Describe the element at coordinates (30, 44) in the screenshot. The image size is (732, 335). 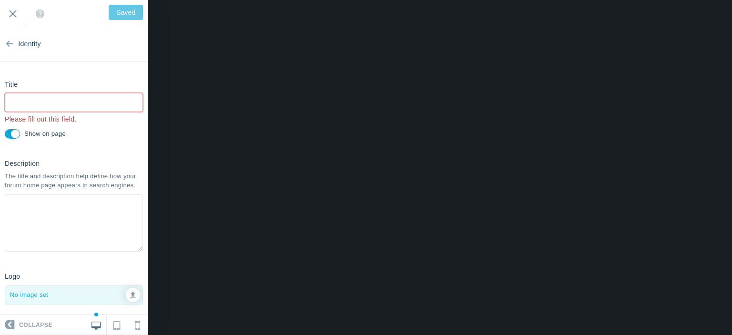
I see `span: Identity` at that location.